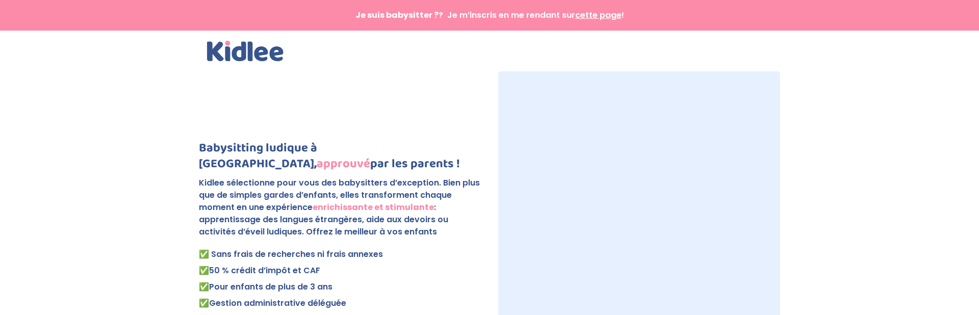 This screenshot has height=315, width=979. I want to click on span: 50 % crédit d’impôt et CAF Pour enfants de plus de 3 ans, so click(266, 279).